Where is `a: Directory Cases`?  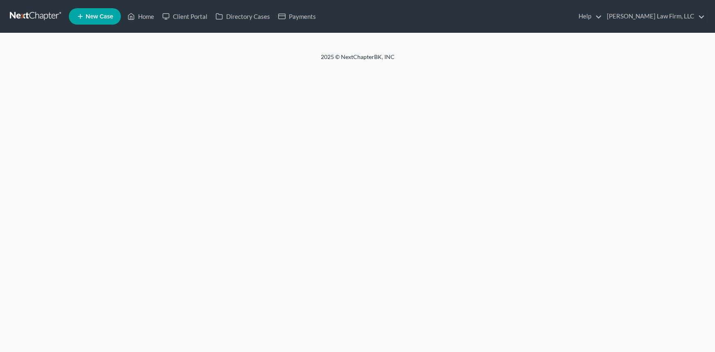 a: Directory Cases is located at coordinates (243, 16).